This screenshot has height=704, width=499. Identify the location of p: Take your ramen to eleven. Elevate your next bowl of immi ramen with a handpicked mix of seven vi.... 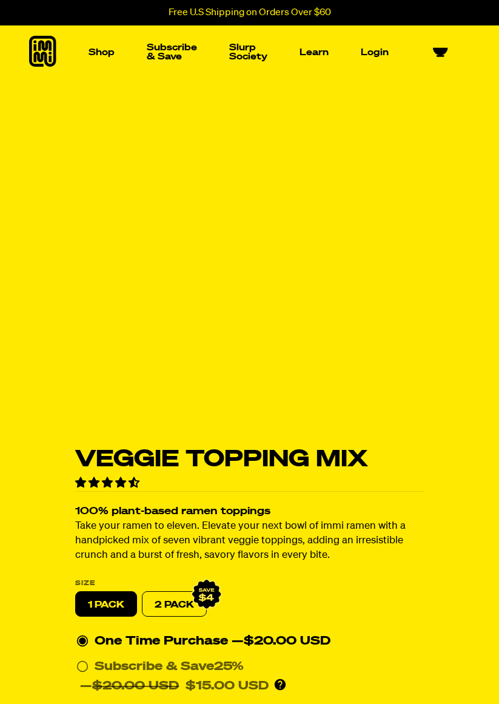
(249, 541).